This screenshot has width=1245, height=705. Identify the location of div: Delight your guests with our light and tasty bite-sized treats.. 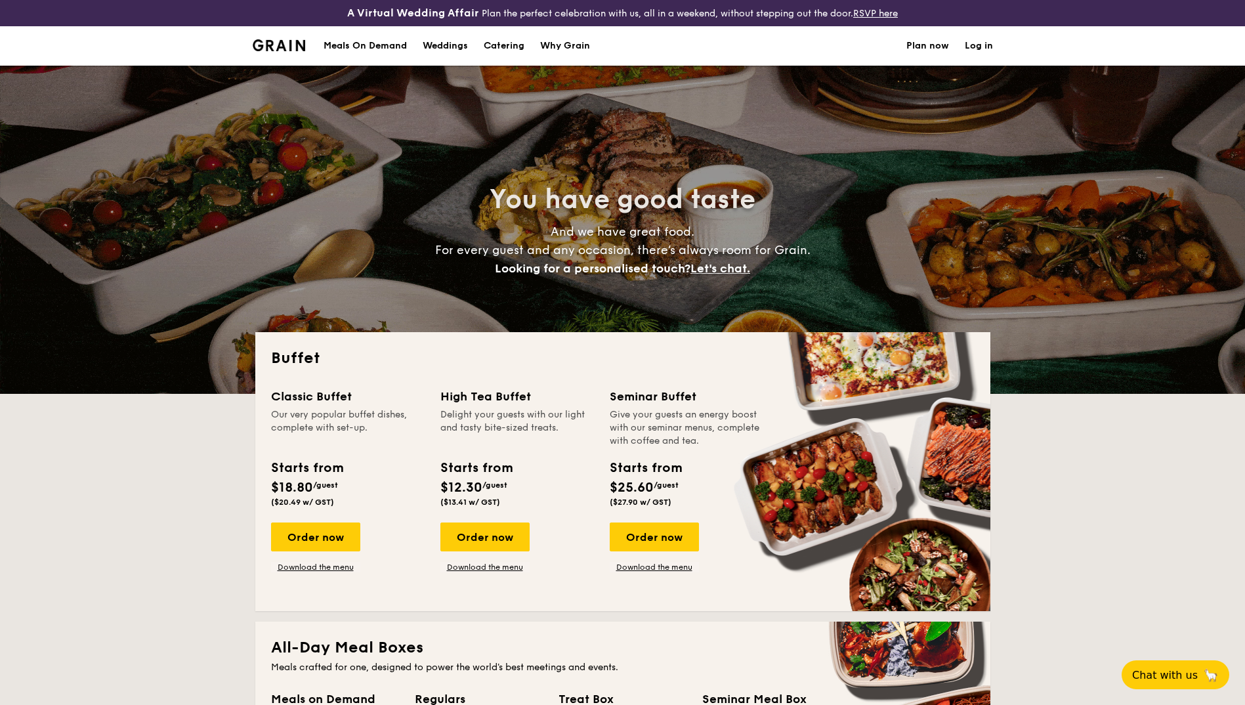
(517, 428).